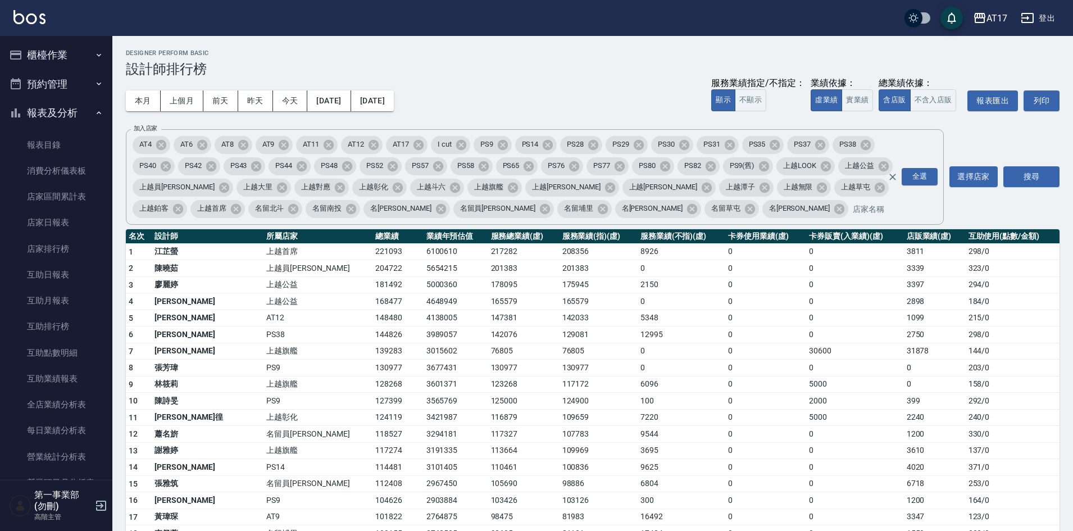 The image size is (1073, 531). Describe the element at coordinates (426, 166) in the screenshot. I see `div: PS57` at that location.